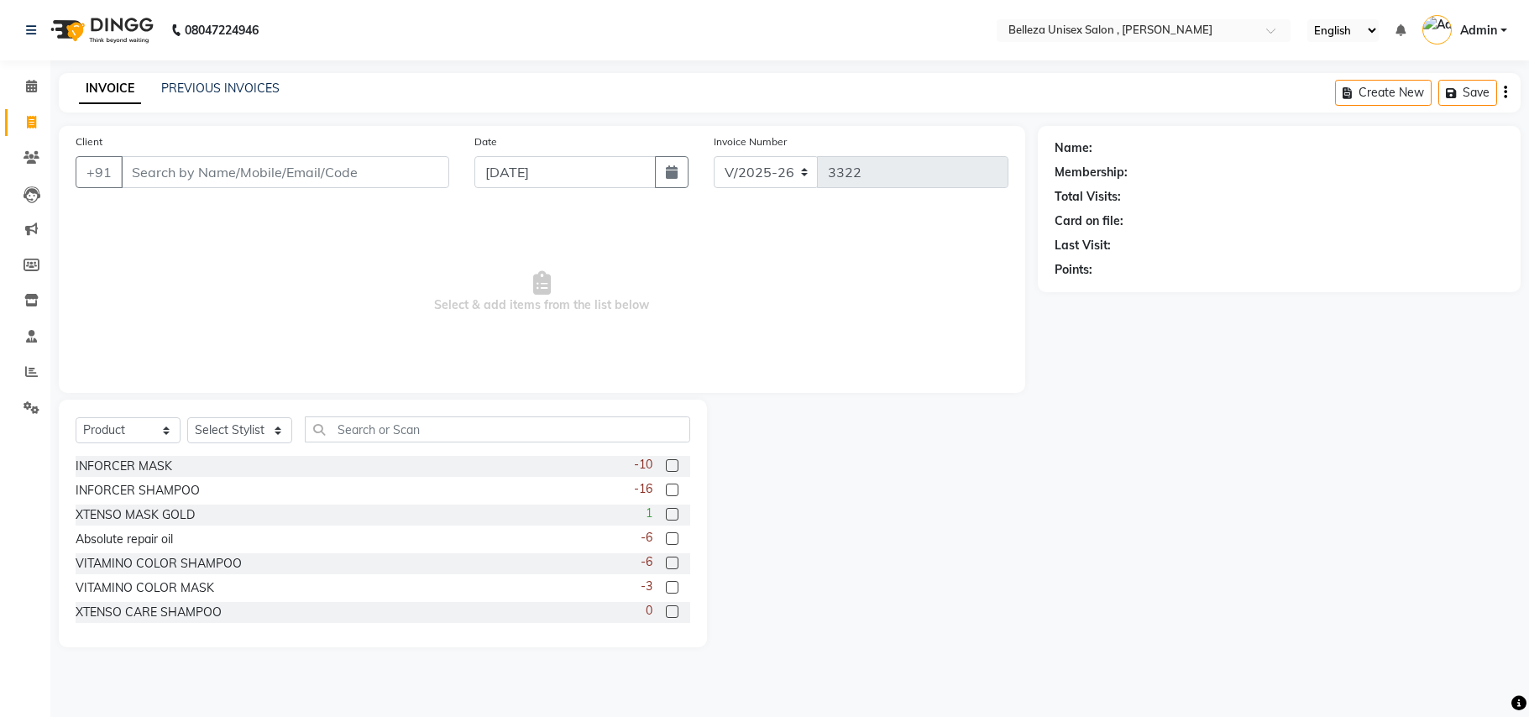  I want to click on div: VITAMINO COLOR SHAMPOO, so click(159, 563).